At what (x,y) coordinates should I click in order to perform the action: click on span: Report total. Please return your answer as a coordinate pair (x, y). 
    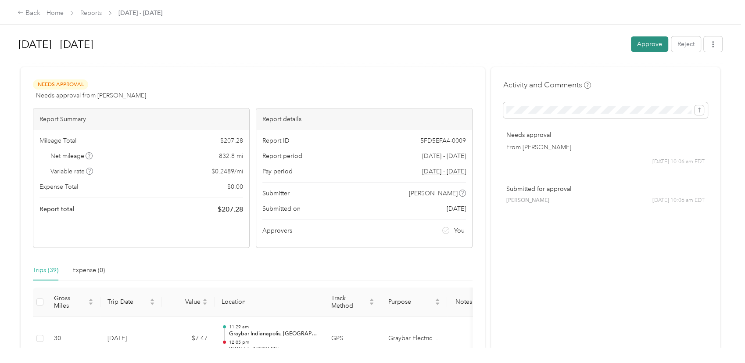
    Looking at the image, I should click on (57, 209).